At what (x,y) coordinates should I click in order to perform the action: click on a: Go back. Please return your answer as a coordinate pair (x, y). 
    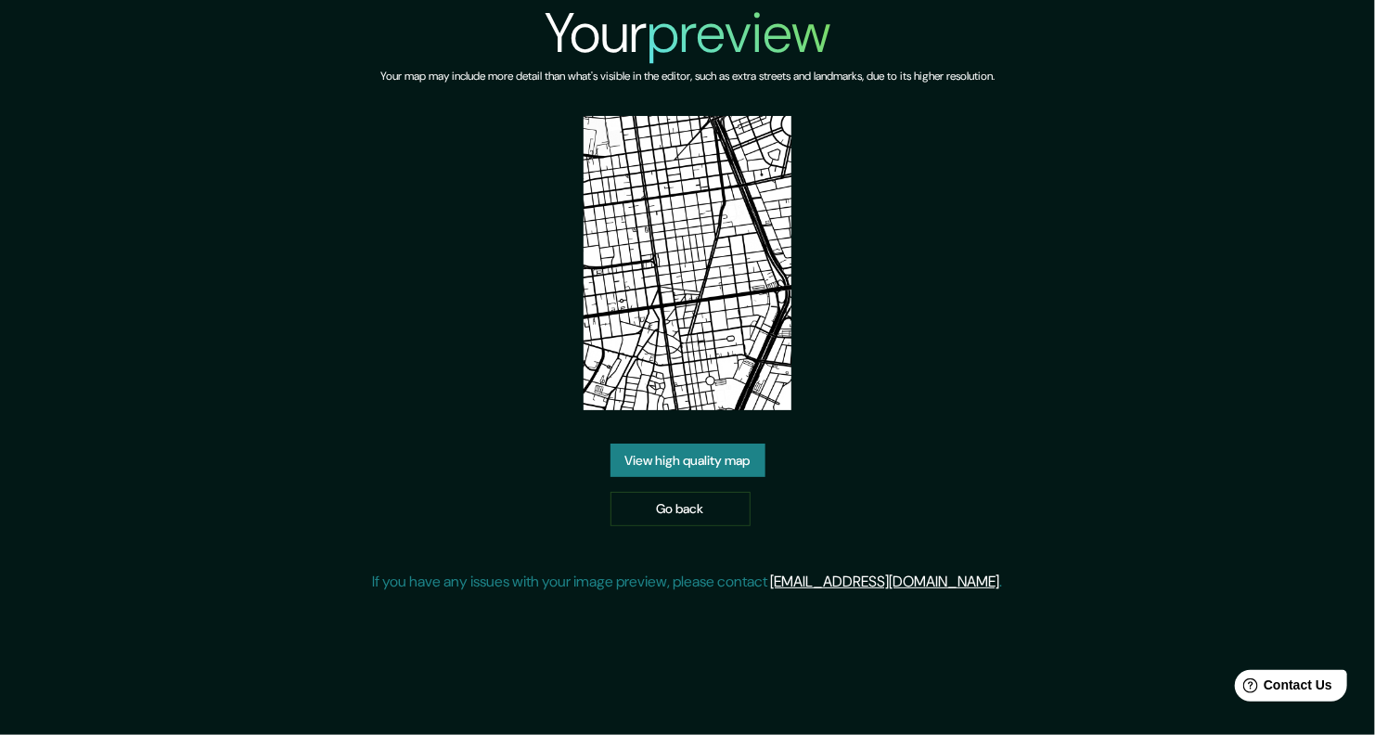
    Looking at the image, I should click on (680, 508).